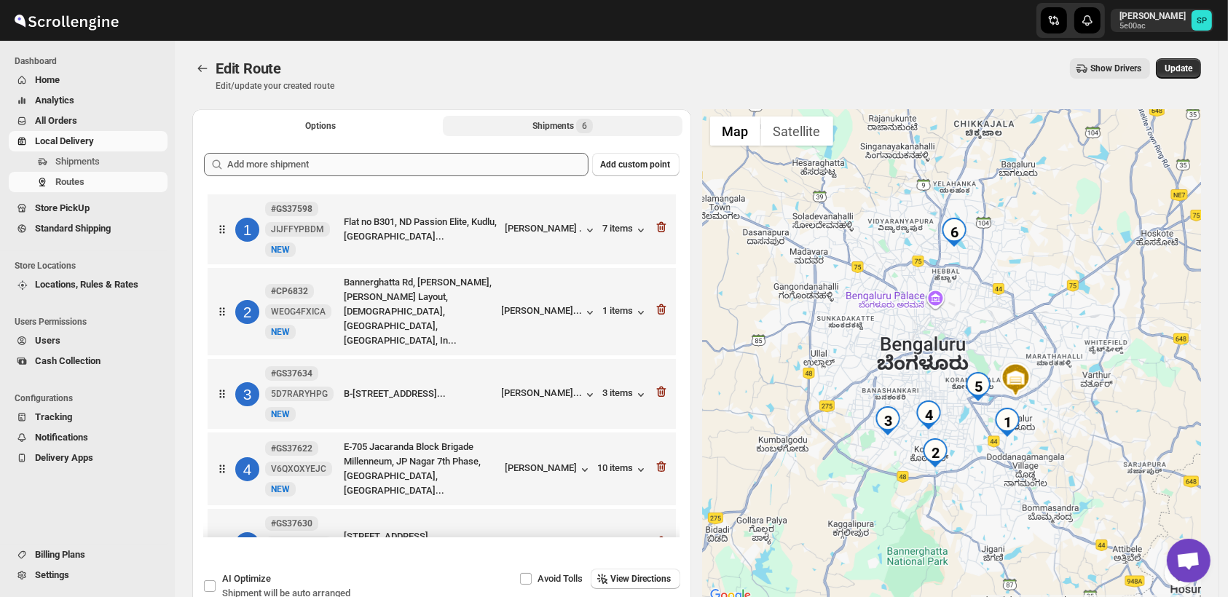 The image size is (1228, 597). Describe the element at coordinates (561, 578) in the screenshot. I see `span: Avoid Tolls` at that location.